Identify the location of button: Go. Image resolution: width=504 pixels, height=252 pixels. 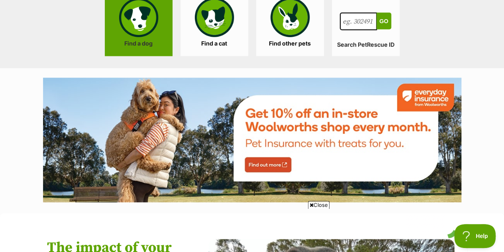
(384, 21).